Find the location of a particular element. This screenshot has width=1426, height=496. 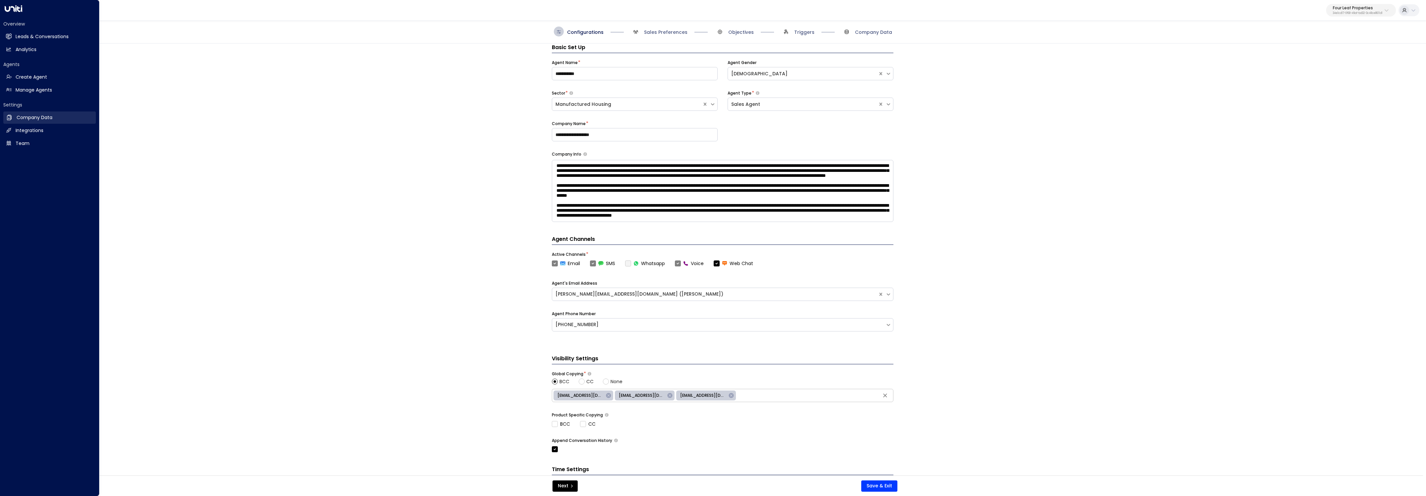

h3: Basic Set Up is located at coordinates (722, 48).